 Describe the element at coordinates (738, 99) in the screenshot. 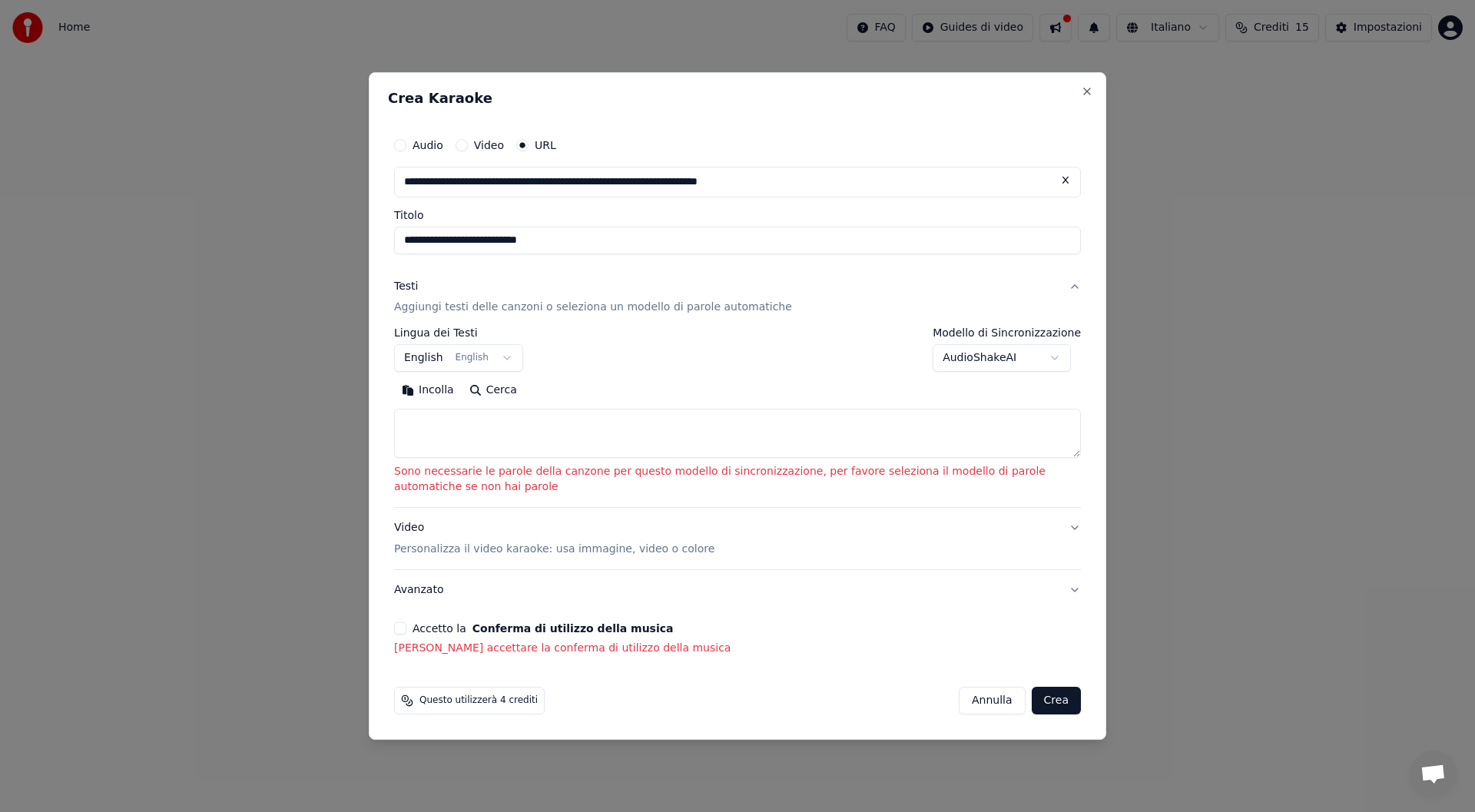

I see `h2: Crea Karaoke` at that location.